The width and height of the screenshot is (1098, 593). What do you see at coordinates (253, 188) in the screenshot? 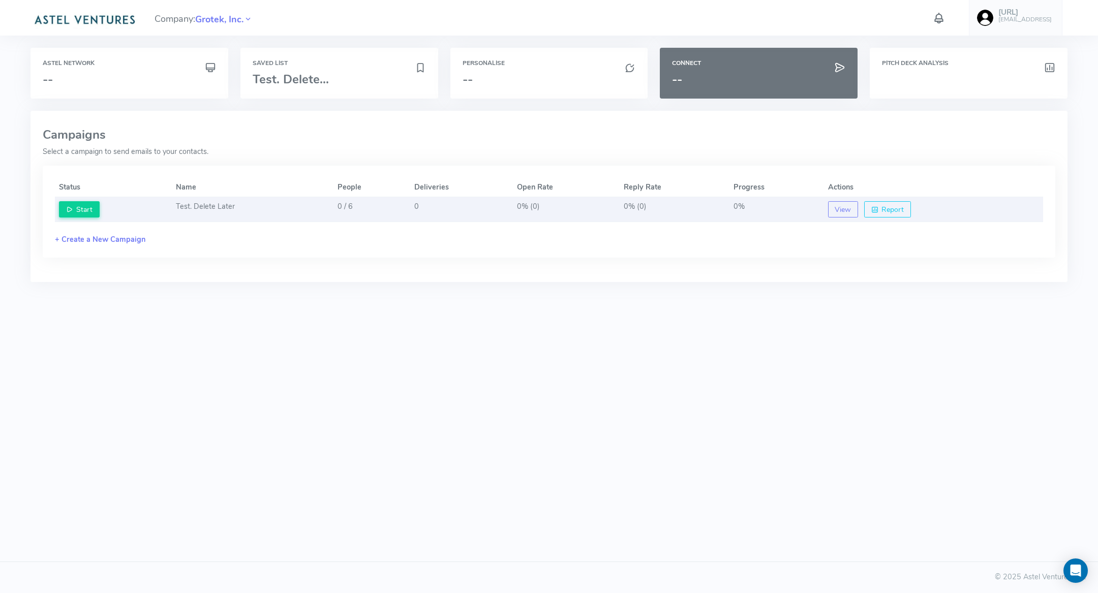
I see `th: Name` at bounding box center [253, 188].